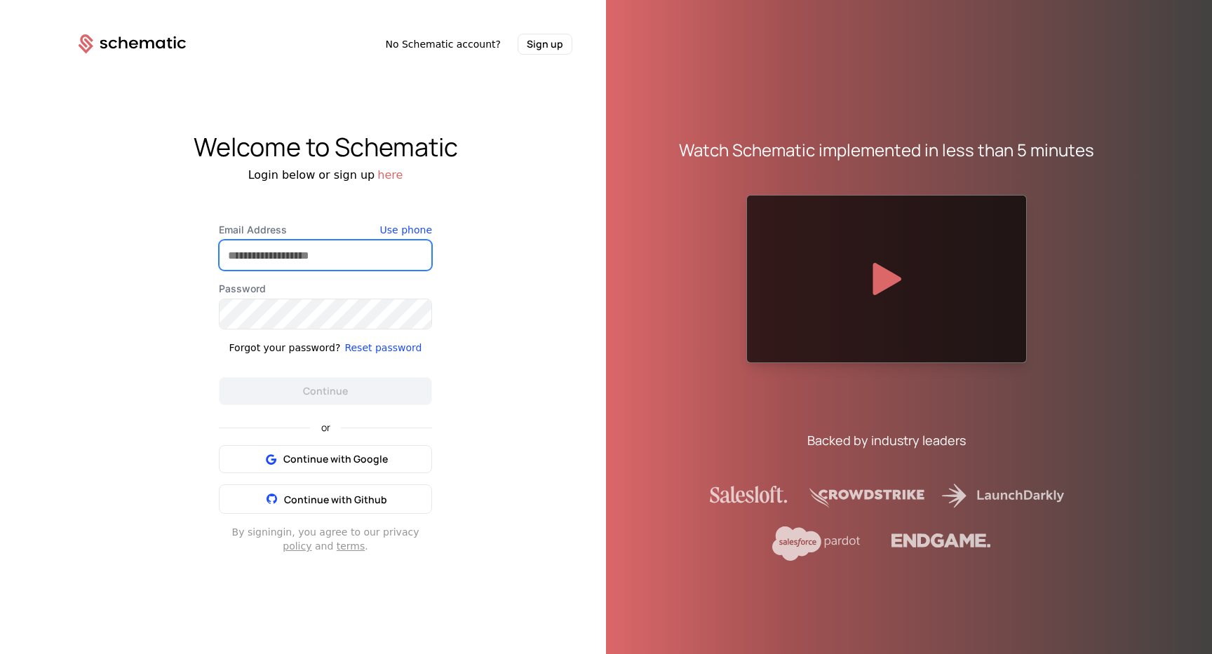 This screenshot has width=1212, height=654. I want to click on div: Forgot your password?, so click(285, 348).